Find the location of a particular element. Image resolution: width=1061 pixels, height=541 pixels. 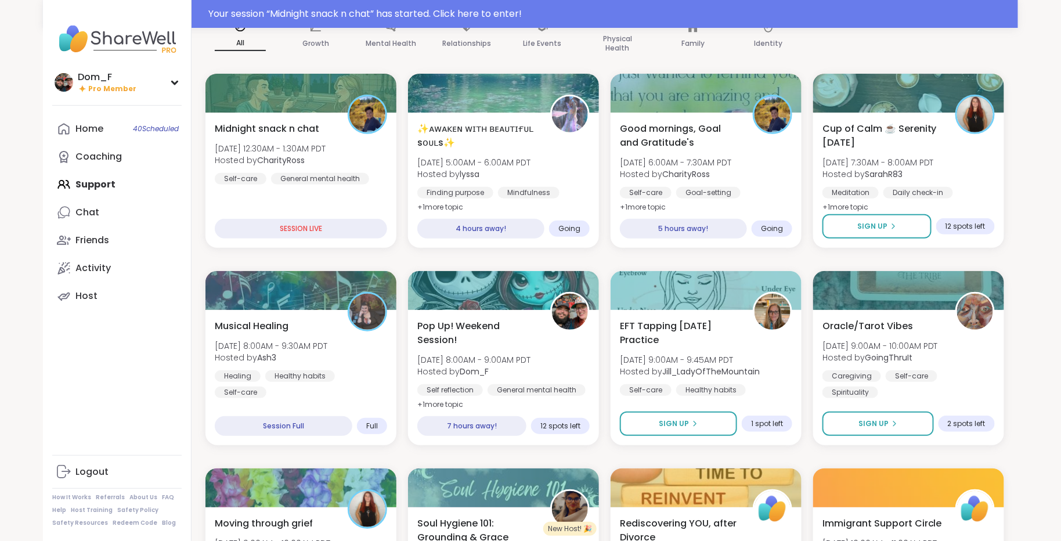

img: Jill_LadyOfTheMountain is located at coordinates (773, 312).